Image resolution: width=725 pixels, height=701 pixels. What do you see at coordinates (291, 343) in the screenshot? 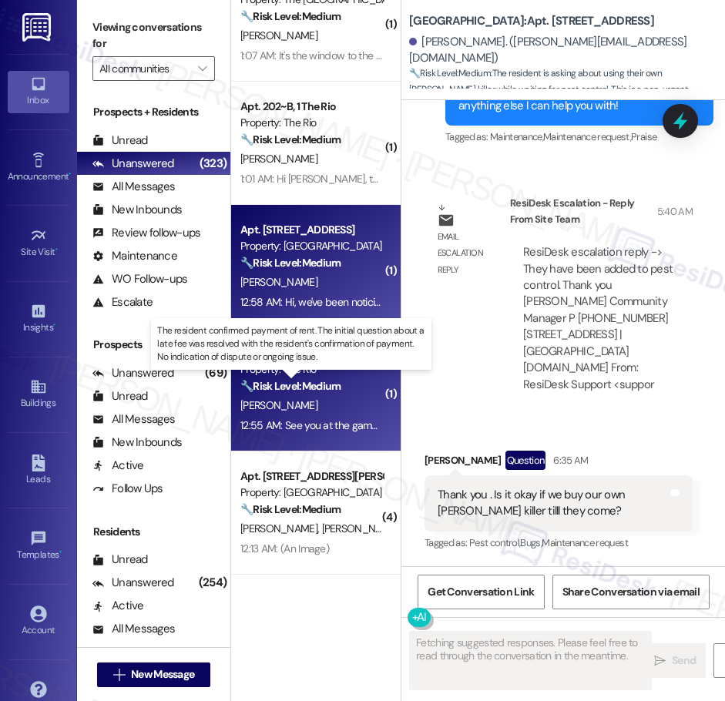
I see `p: The resident confirmed payment of rent. The initial question about a late fee was resolved with t...` at bounding box center [291, 343].